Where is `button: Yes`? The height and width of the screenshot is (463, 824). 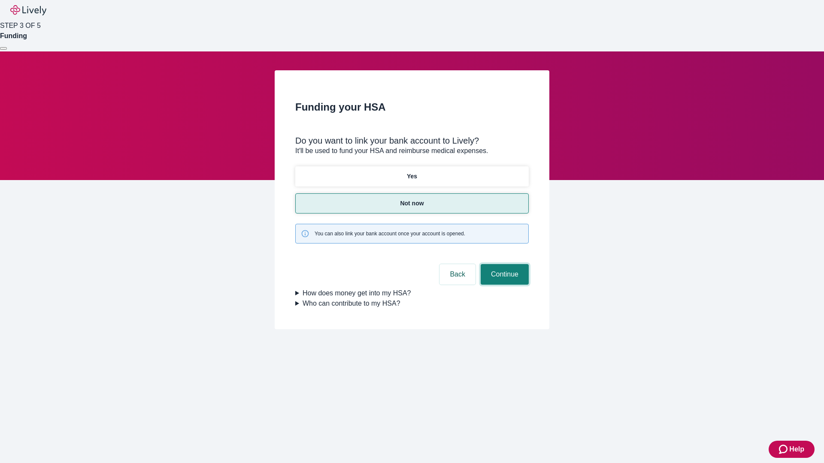
button: Yes is located at coordinates (412, 176).